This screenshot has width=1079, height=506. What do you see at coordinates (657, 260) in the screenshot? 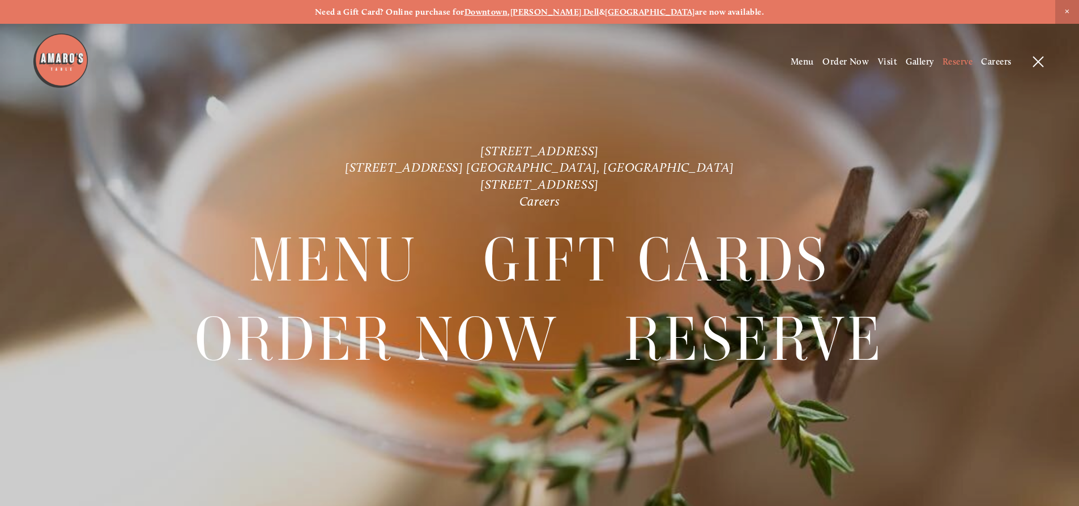
I see `a: Gift Cards` at bounding box center [657, 260].